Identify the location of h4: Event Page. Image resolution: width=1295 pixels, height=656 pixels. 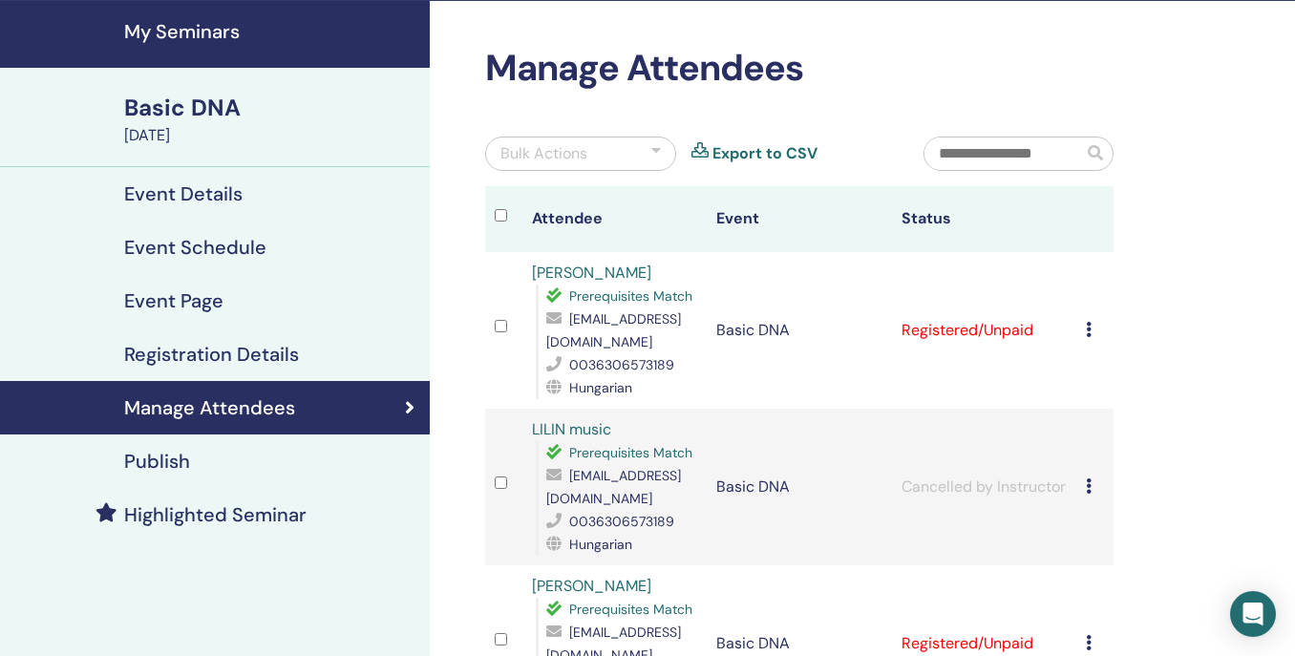
(174, 301).